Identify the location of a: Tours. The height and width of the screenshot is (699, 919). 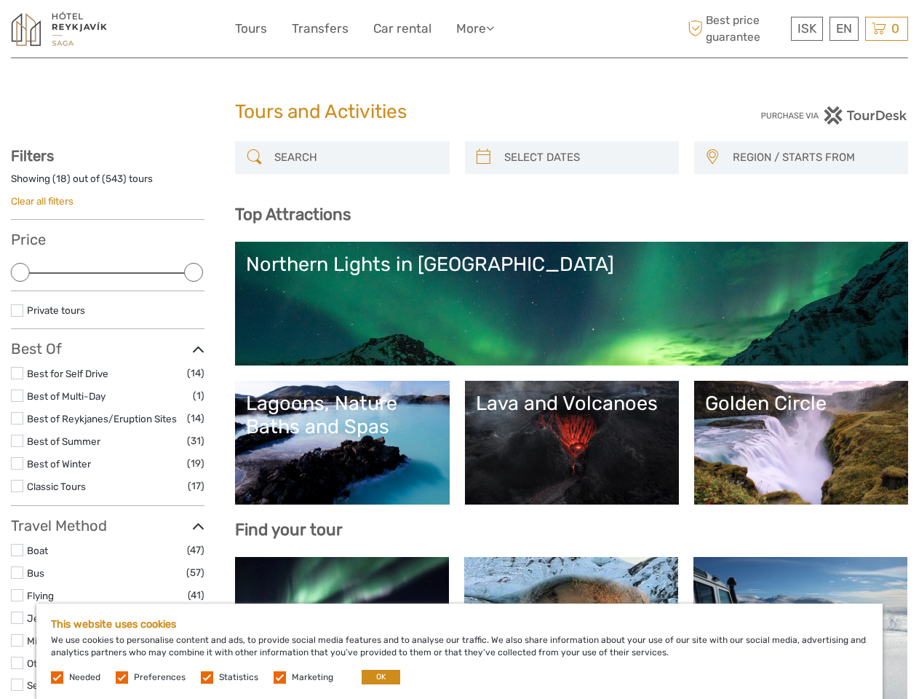
(251, 28).